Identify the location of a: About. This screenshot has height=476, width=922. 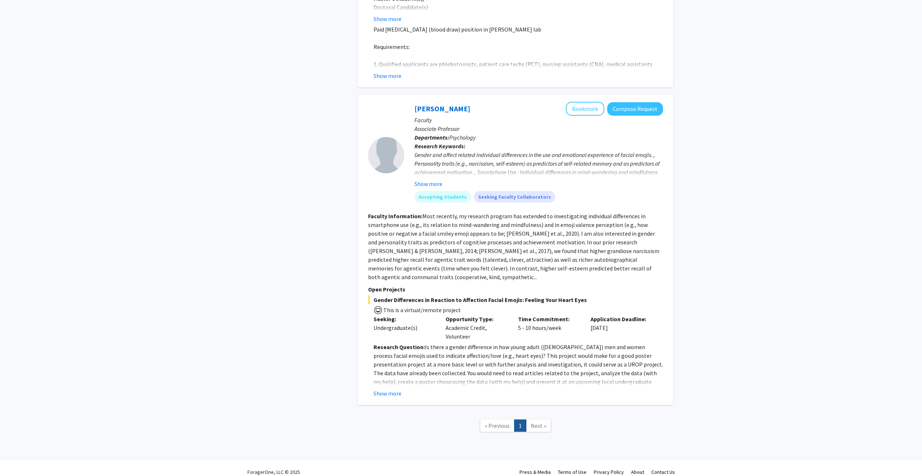
(638, 472).